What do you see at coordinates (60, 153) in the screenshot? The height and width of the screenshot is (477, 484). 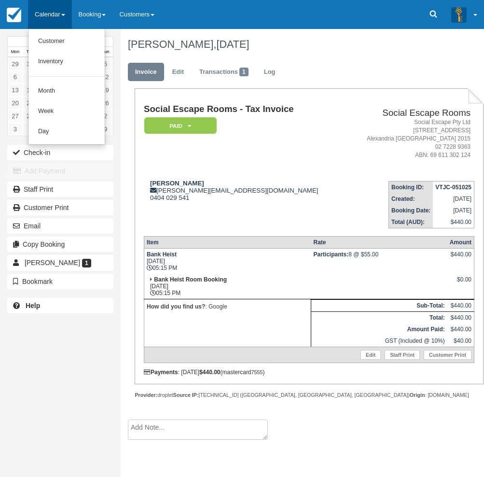 I see `button: Check-in` at bounding box center [60, 153].